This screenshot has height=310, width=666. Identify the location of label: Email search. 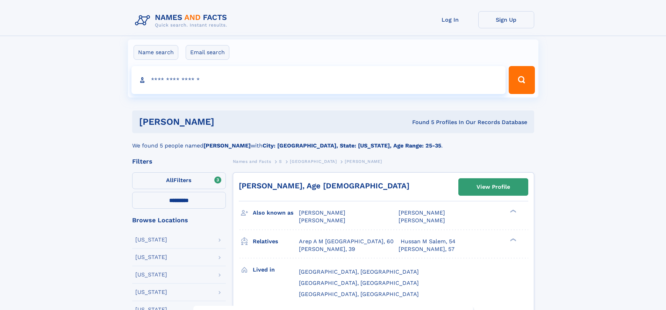
(207, 52).